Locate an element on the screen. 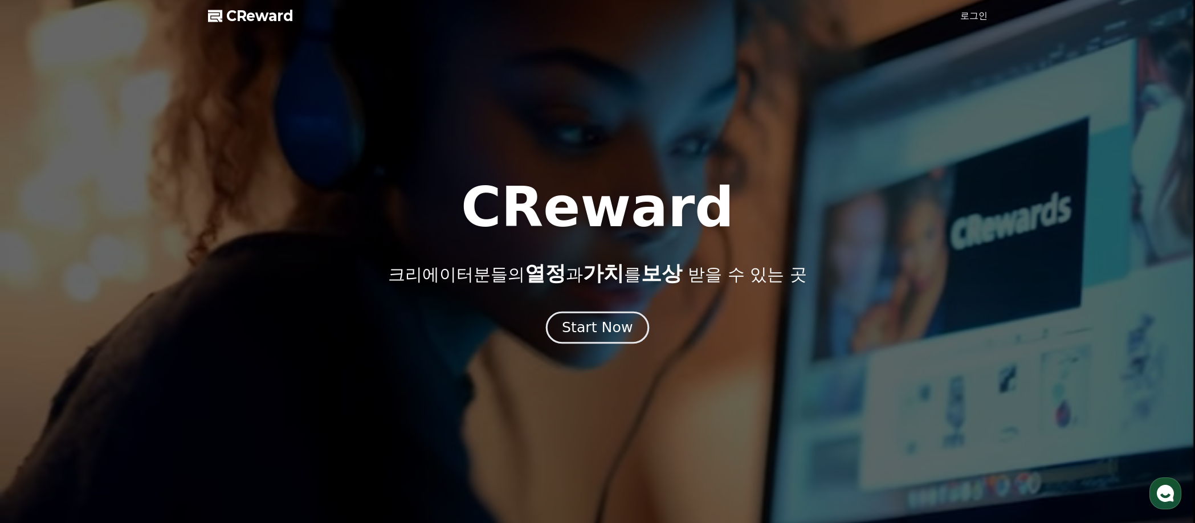 The image size is (1195, 523). h1: CReward is located at coordinates (597, 207).